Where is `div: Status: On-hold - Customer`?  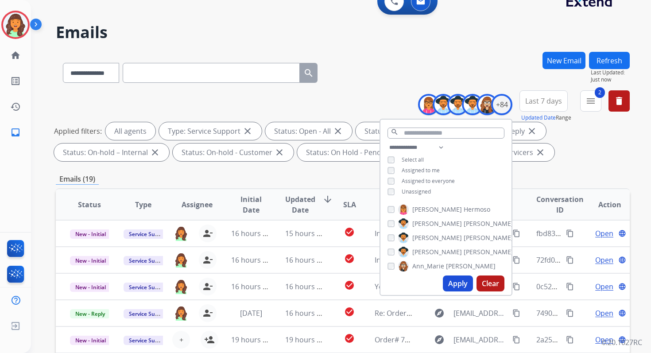 div: Status: On-hold - Customer is located at coordinates (233, 152).